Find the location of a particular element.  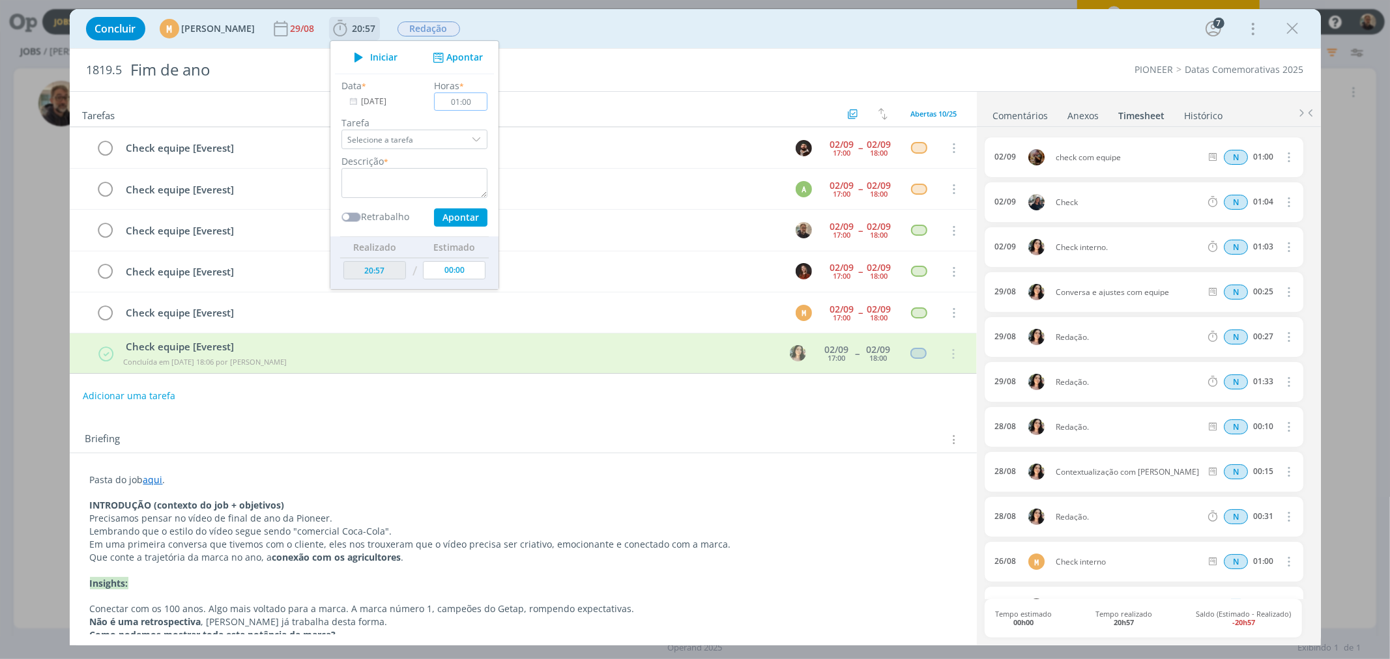

input: Data is located at coordinates (382, 102).